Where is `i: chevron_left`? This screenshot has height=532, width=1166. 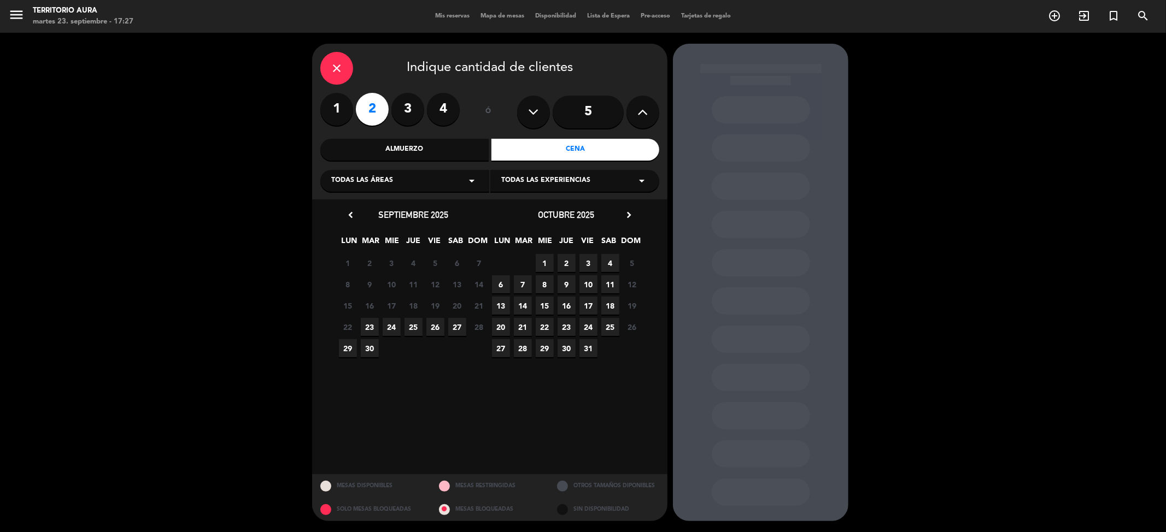
i: chevron_left is located at coordinates (350, 215).